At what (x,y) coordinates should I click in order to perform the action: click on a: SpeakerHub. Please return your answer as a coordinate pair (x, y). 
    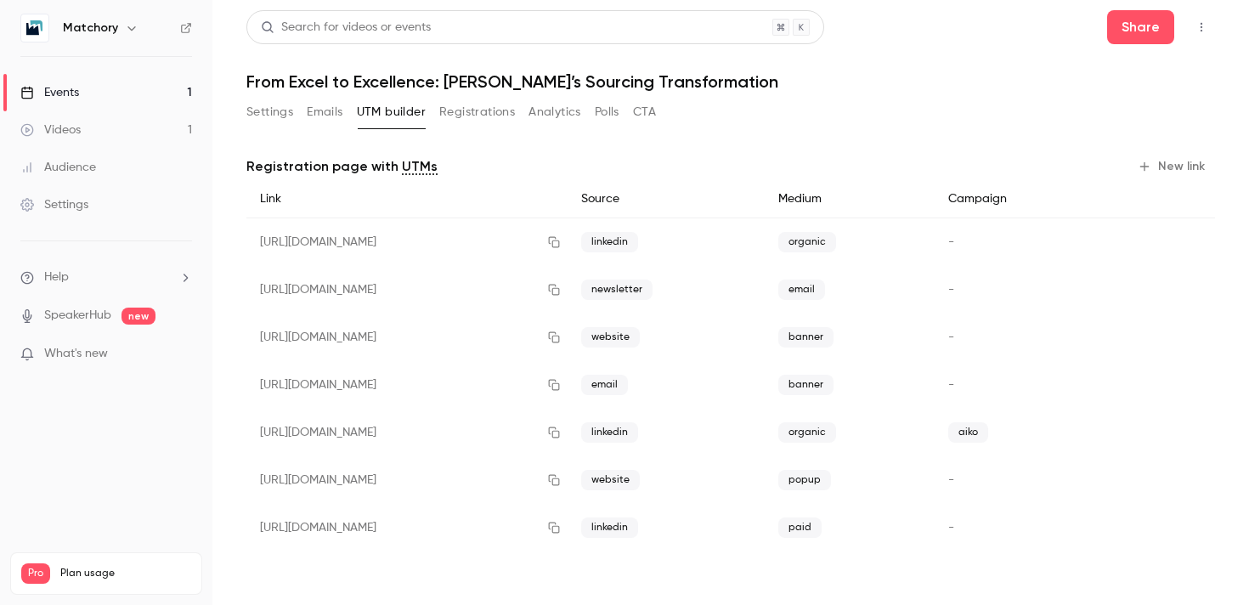
    Looking at the image, I should click on (77, 315).